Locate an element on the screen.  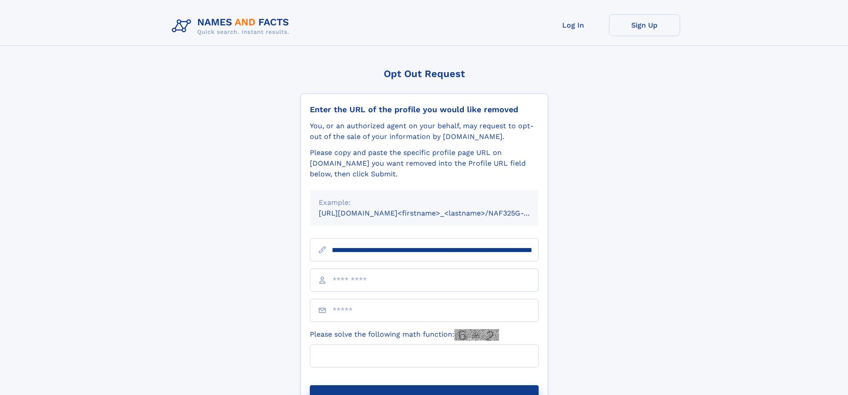
div: You, or an authorized agent on your behalf, may request to opt-out of the sale of your informatio... is located at coordinates (424, 131).